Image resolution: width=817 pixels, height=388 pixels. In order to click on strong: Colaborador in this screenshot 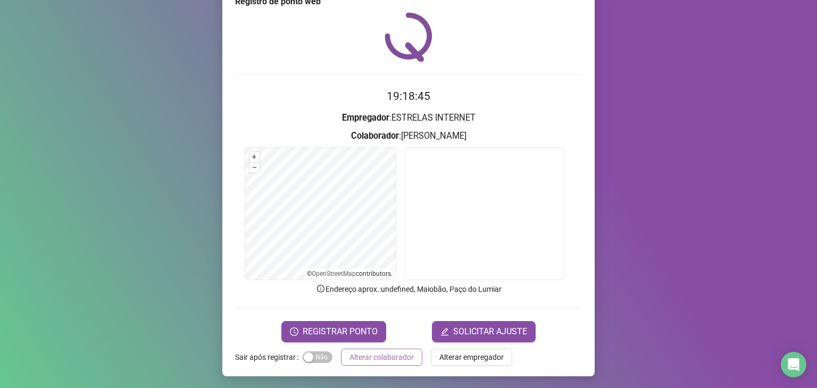, I will do `click(375, 136)`.